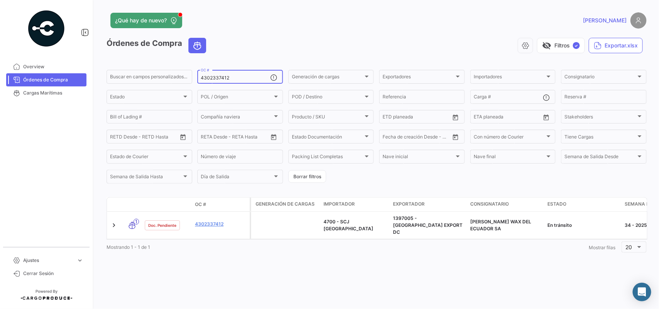  I want to click on datatable-header-cell: Estado, so click(583, 205).